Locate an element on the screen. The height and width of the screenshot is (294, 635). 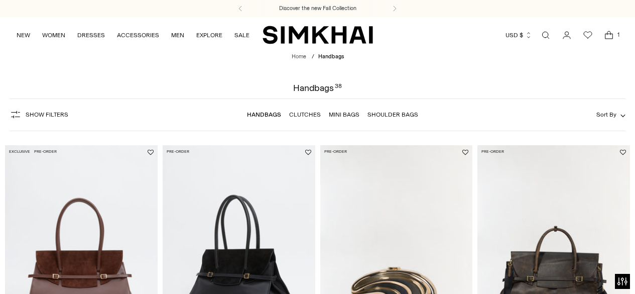
a: Open cart modal is located at coordinates (609, 35).